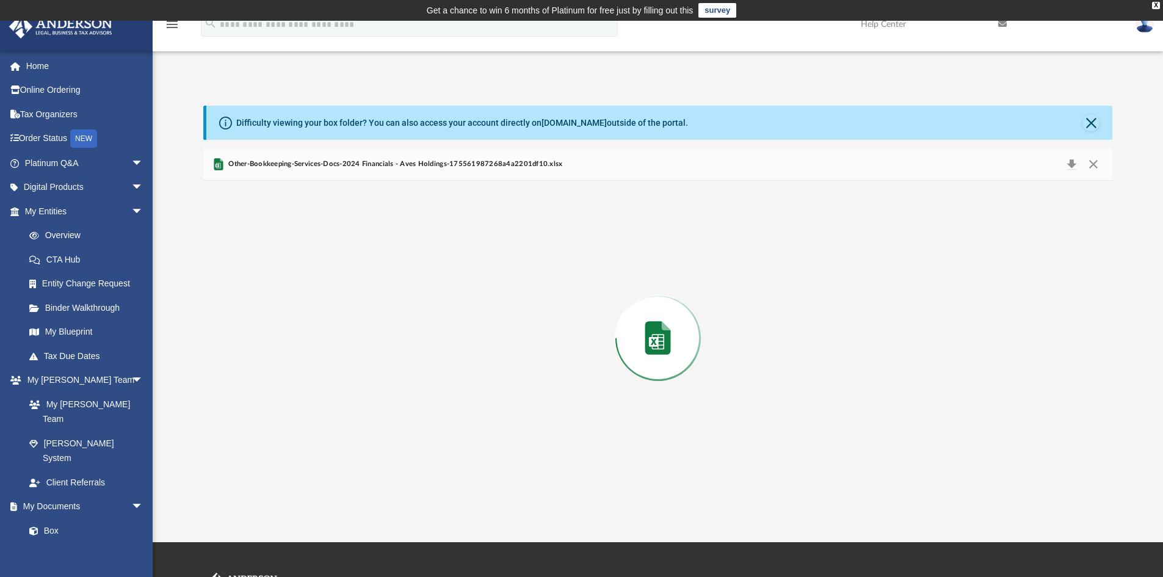 The image size is (1163, 577). I want to click on a: survey, so click(717, 10).